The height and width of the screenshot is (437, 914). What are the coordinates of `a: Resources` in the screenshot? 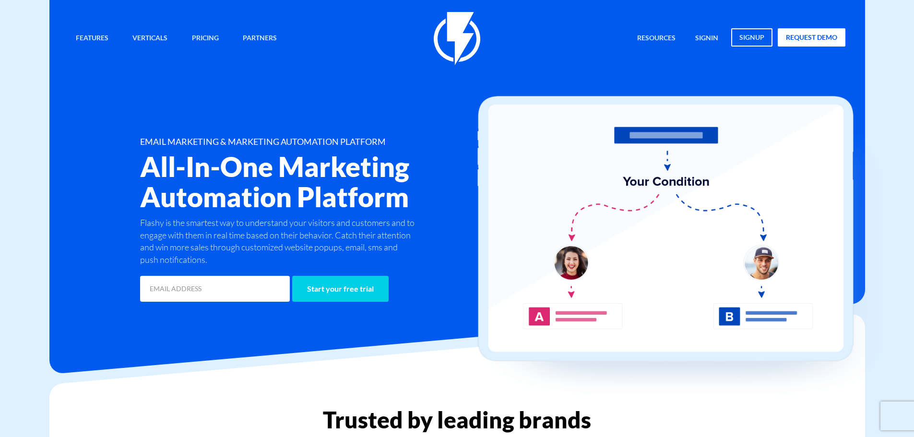 It's located at (656, 38).